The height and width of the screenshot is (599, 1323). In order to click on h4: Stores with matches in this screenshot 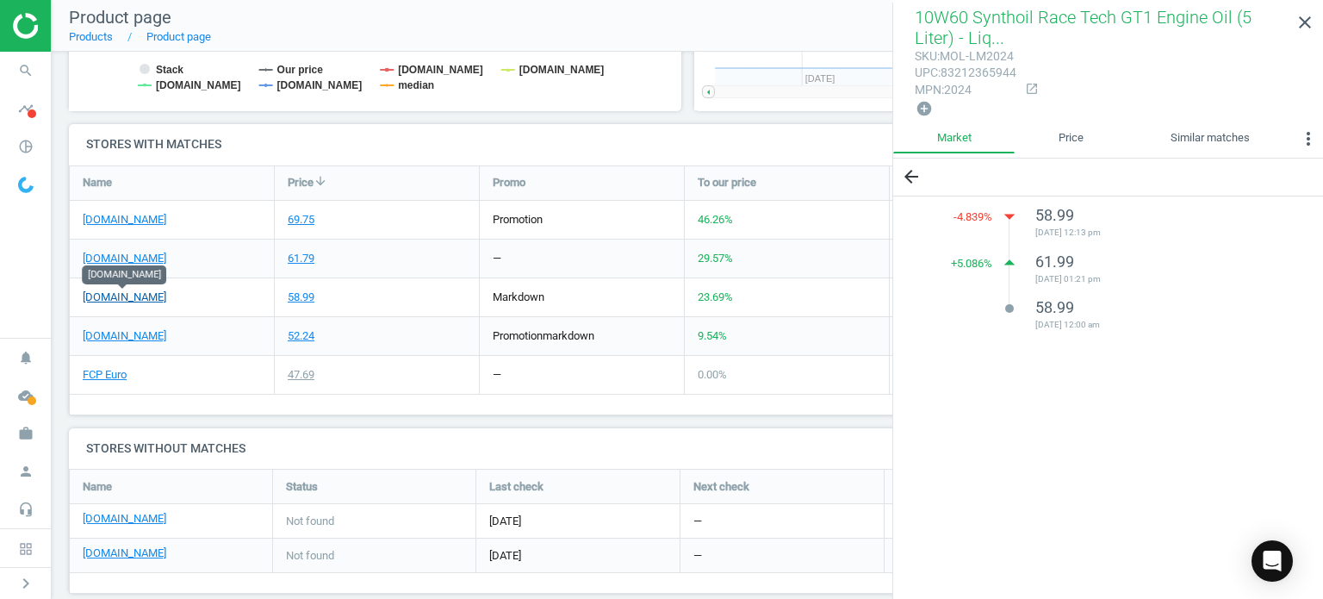, I will do `click(687, 144)`.